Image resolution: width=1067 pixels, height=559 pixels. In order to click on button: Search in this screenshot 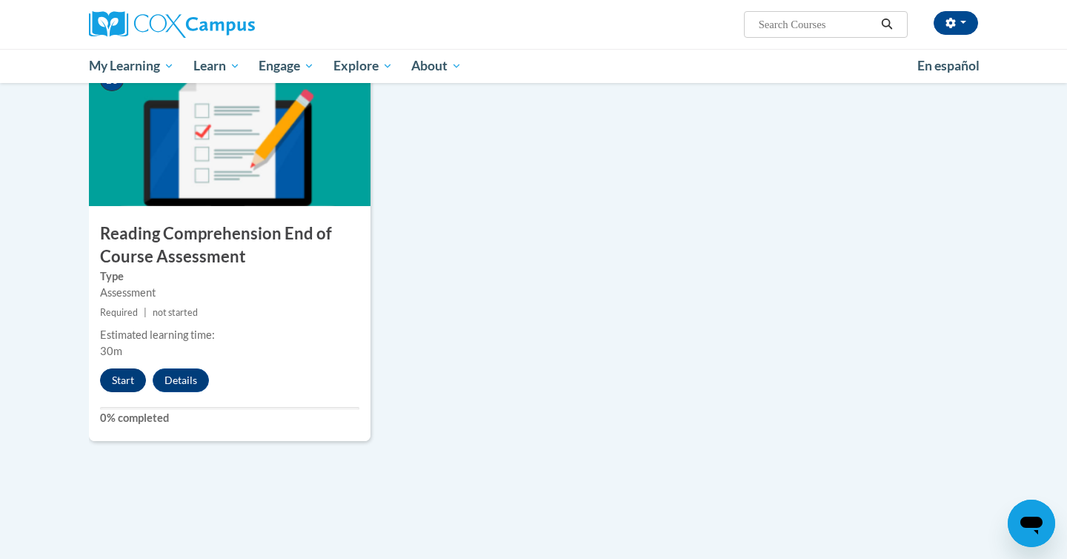, I will do `click(887, 24)`.